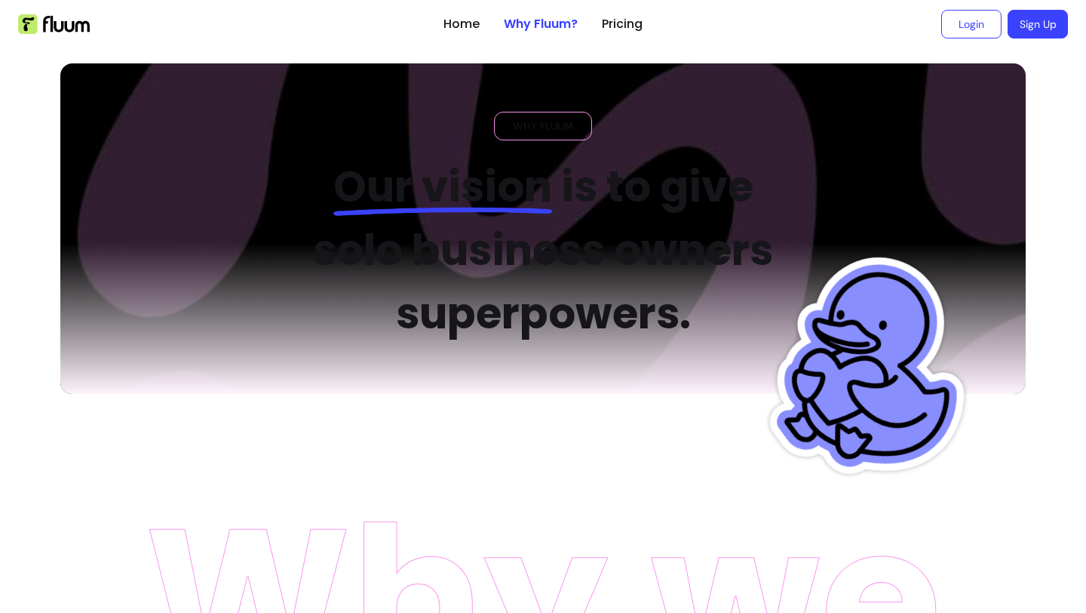 Image resolution: width=1086 pixels, height=613 pixels. Describe the element at coordinates (622, 24) in the screenshot. I see `a: Pricing` at that location.